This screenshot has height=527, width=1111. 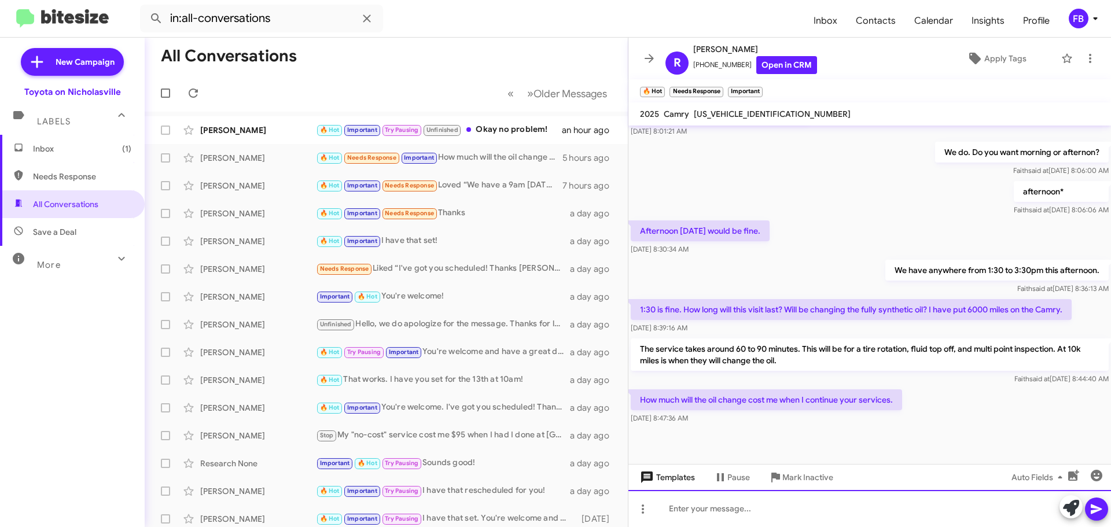 I want to click on div: I have that set. You're welcome and have a great day!, so click(x=446, y=519).